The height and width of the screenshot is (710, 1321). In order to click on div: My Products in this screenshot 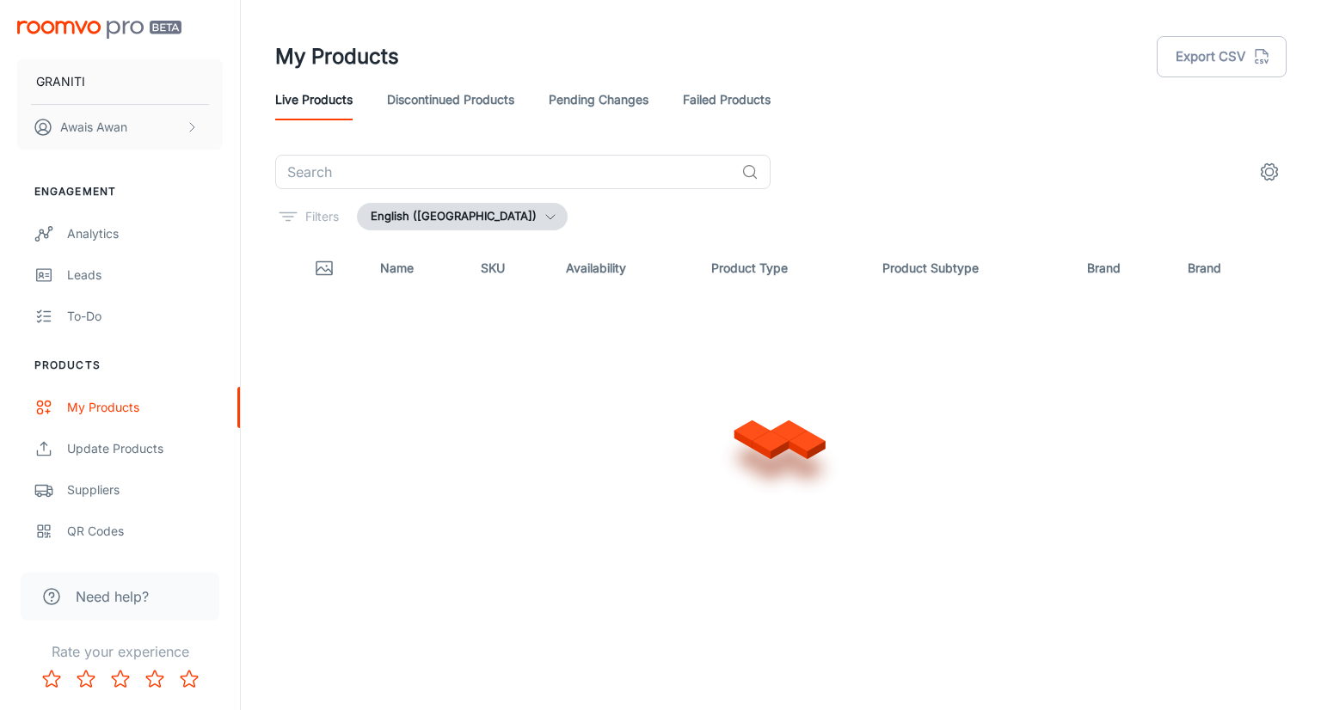, I will do `click(144, 408)`.